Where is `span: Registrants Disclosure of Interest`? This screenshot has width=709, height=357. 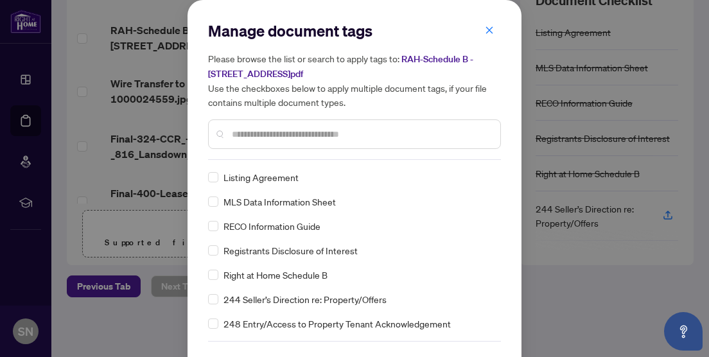 span: Registrants Disclosure of Interest is located at coordinates (290, 251).